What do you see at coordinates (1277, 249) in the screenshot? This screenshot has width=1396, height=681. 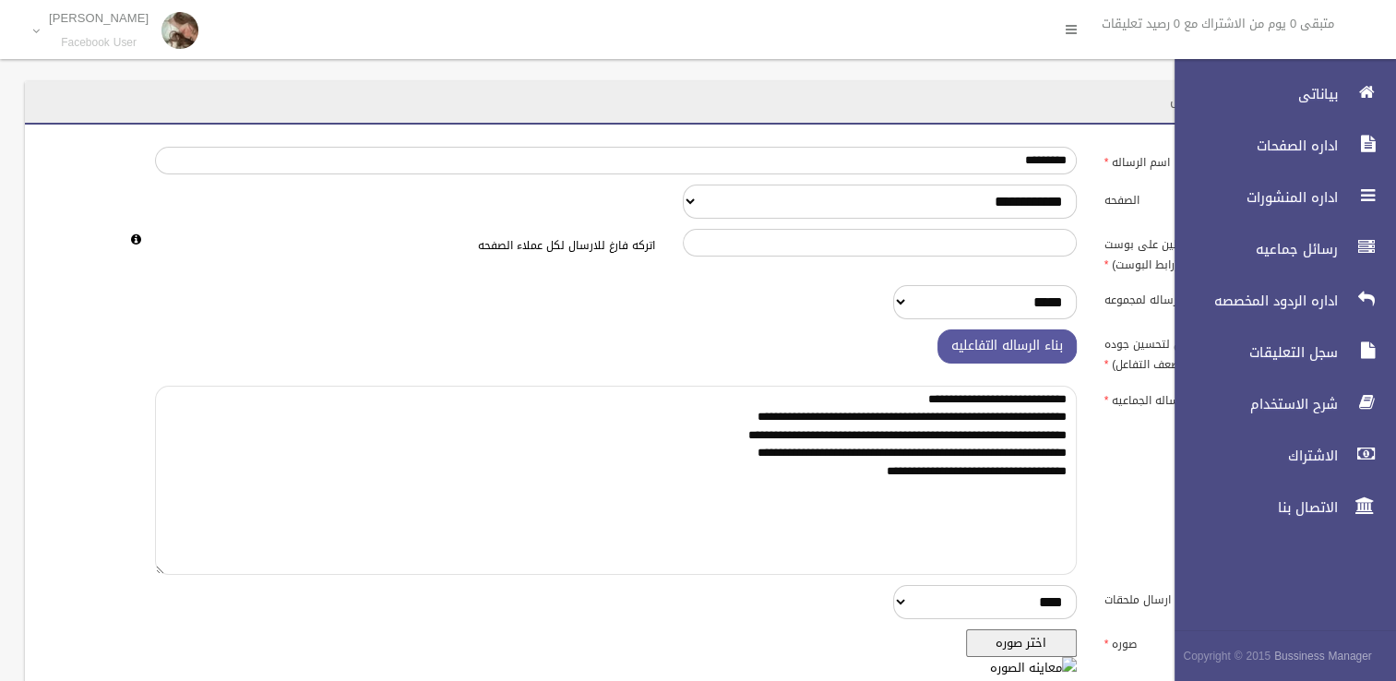 I see `a: رسائل جماعيه` at bounding box center [1277, 249].